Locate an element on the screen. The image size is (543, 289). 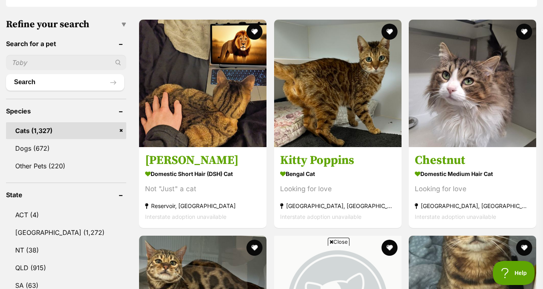
h3: Refine your search is located at coordinates (66, 24).